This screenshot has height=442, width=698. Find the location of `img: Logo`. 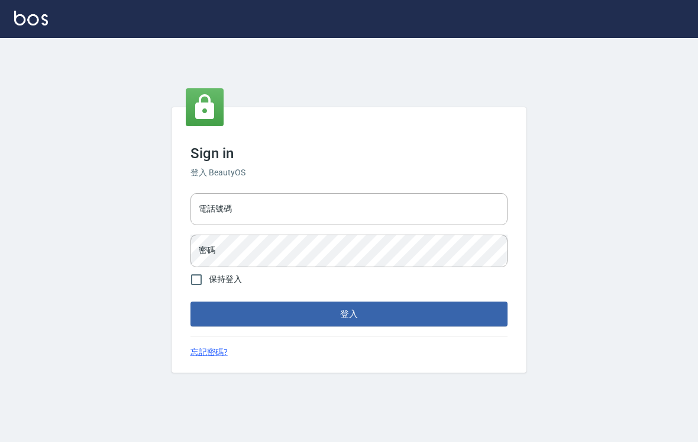

img: Logo is located at coordinates (31, 18).